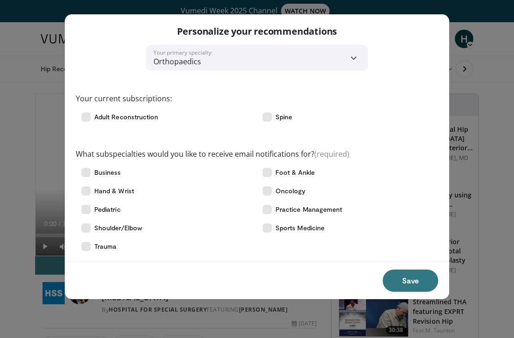 Image resolution: width=514 pixels, height=338 pixels. Describe the element at coordinates (126, 117) in the screenshot. I see `span: Adult Reconstruction` at that location.